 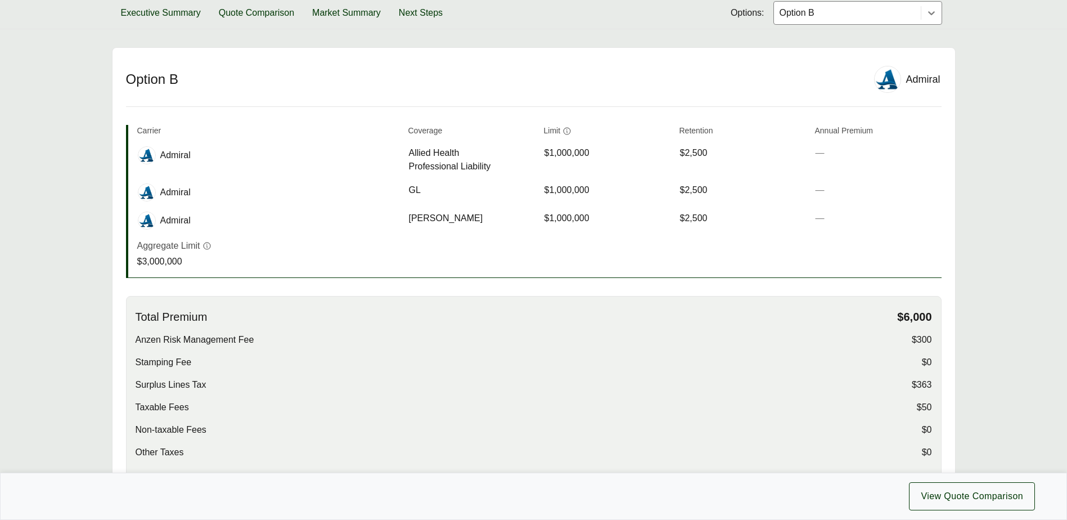 What do you see at coordinates (195, 340) in the screenshot?
I see `span: Anzen Risk Management Fee` at bounding box center [195, 340].